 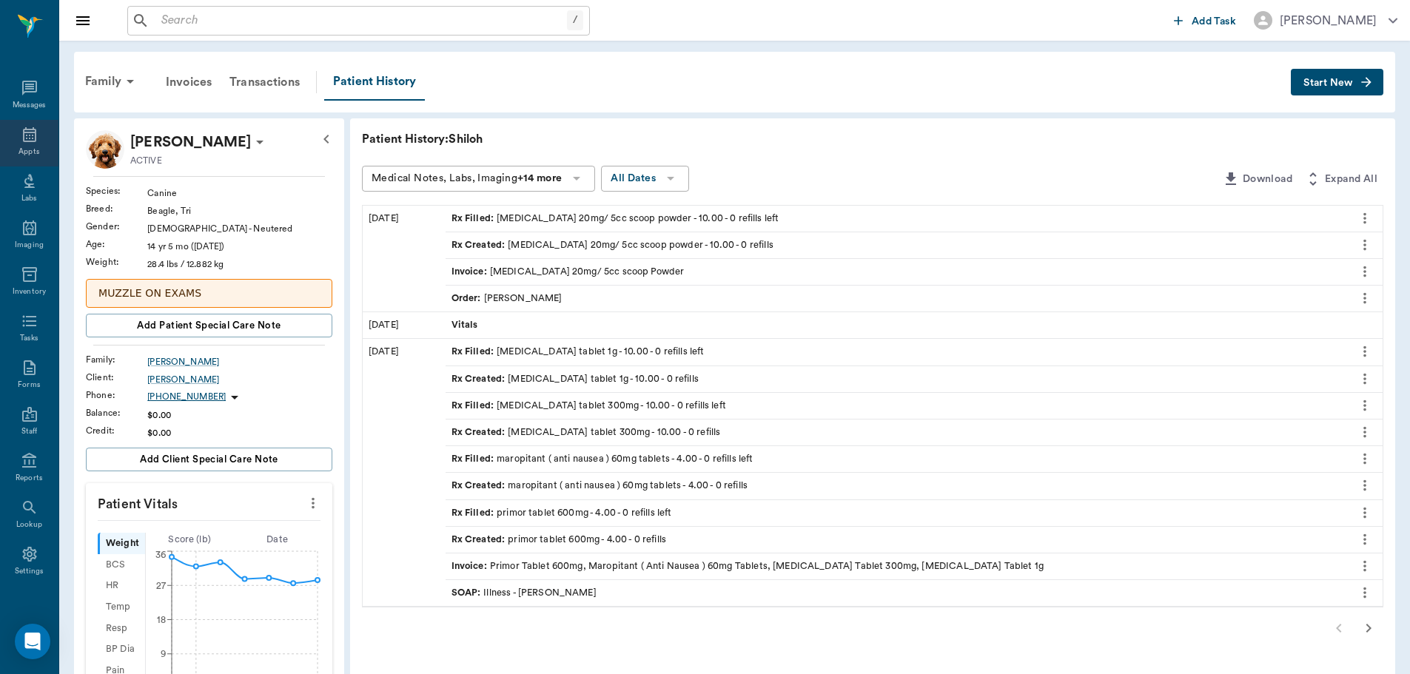 I want to click on div: Family :, so click(x=116, y=360).